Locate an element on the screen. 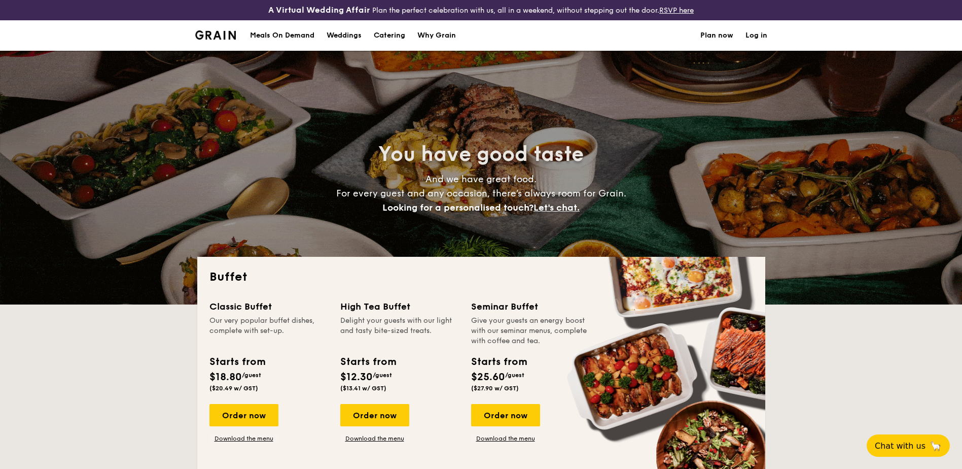 Image resolution: width=962 pixels, height=469 pixels. div: Meals On Demand is located at coordinates (282, 36).